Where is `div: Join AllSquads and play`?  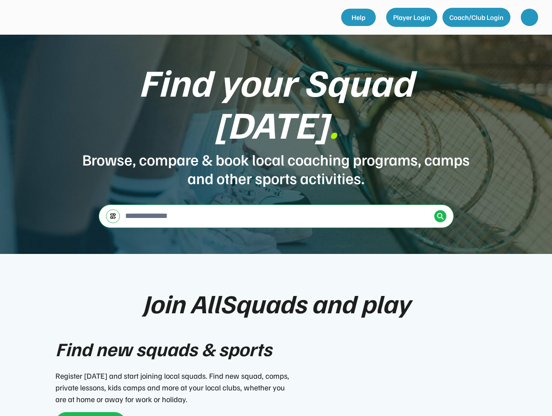 div: Join AllSquads and play is located at coordinates (276, 303).